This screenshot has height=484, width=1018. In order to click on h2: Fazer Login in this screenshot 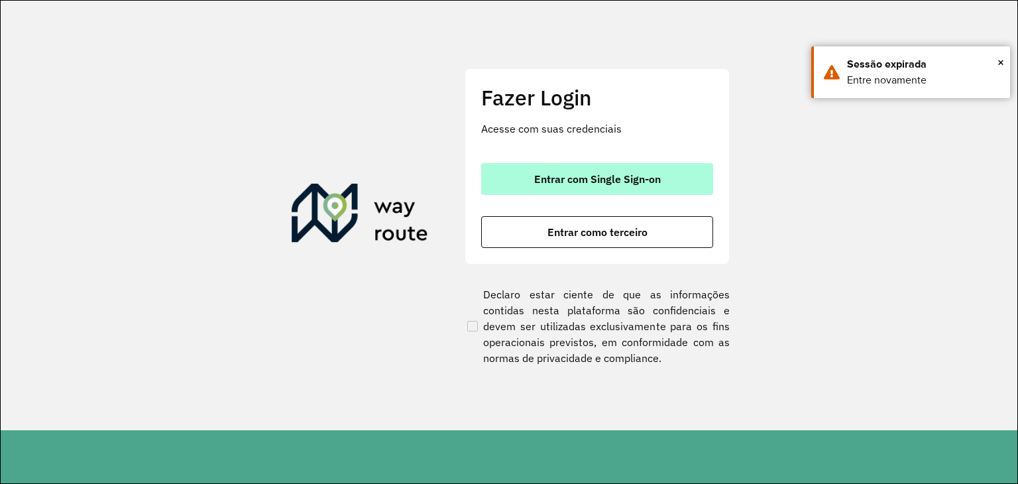, I will do `click(597, 97)`.